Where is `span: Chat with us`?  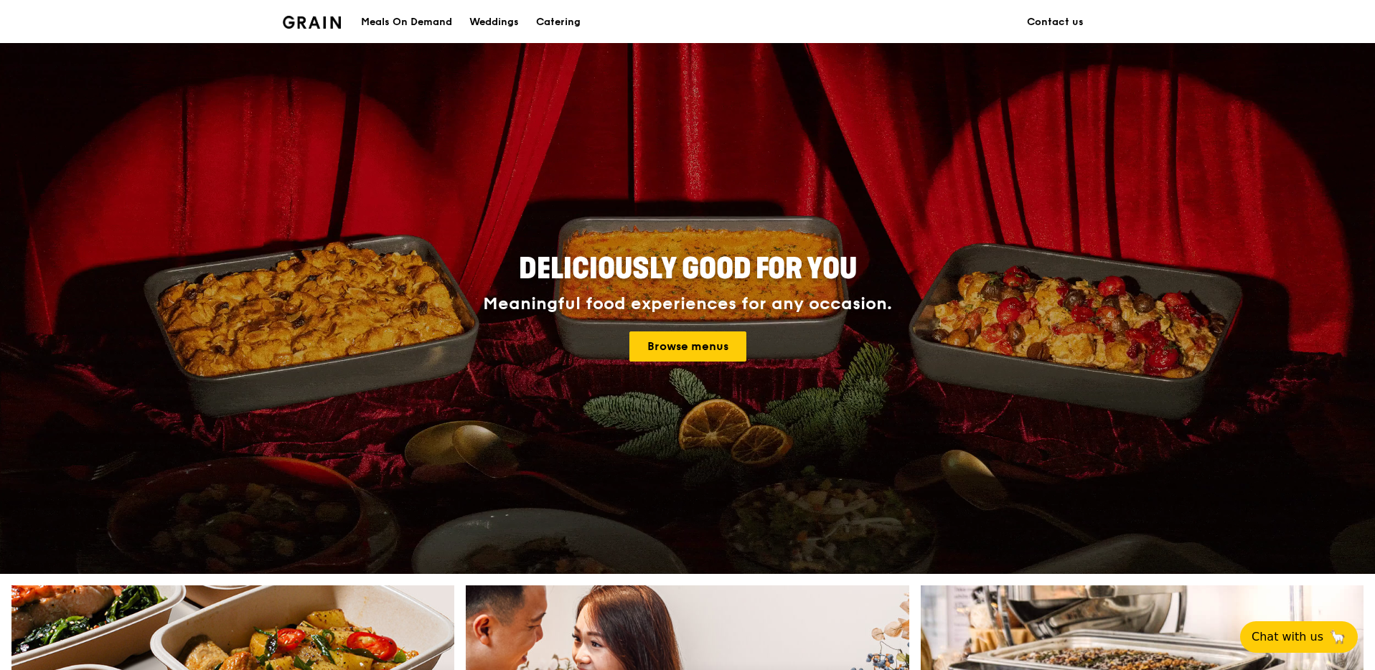
span: Chat with us is located at coordinates (1288, 637).